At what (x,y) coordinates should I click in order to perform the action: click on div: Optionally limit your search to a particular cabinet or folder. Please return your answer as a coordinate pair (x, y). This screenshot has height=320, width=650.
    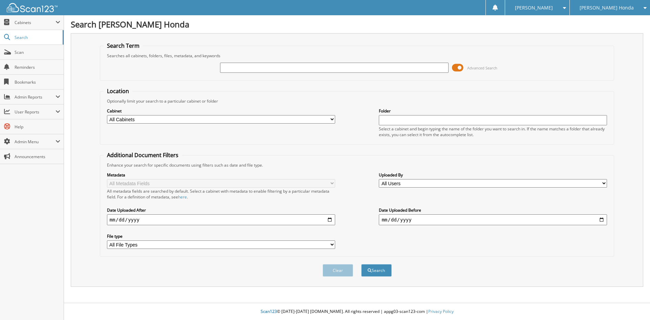
    Looking at the image, I should click on (357, 101).